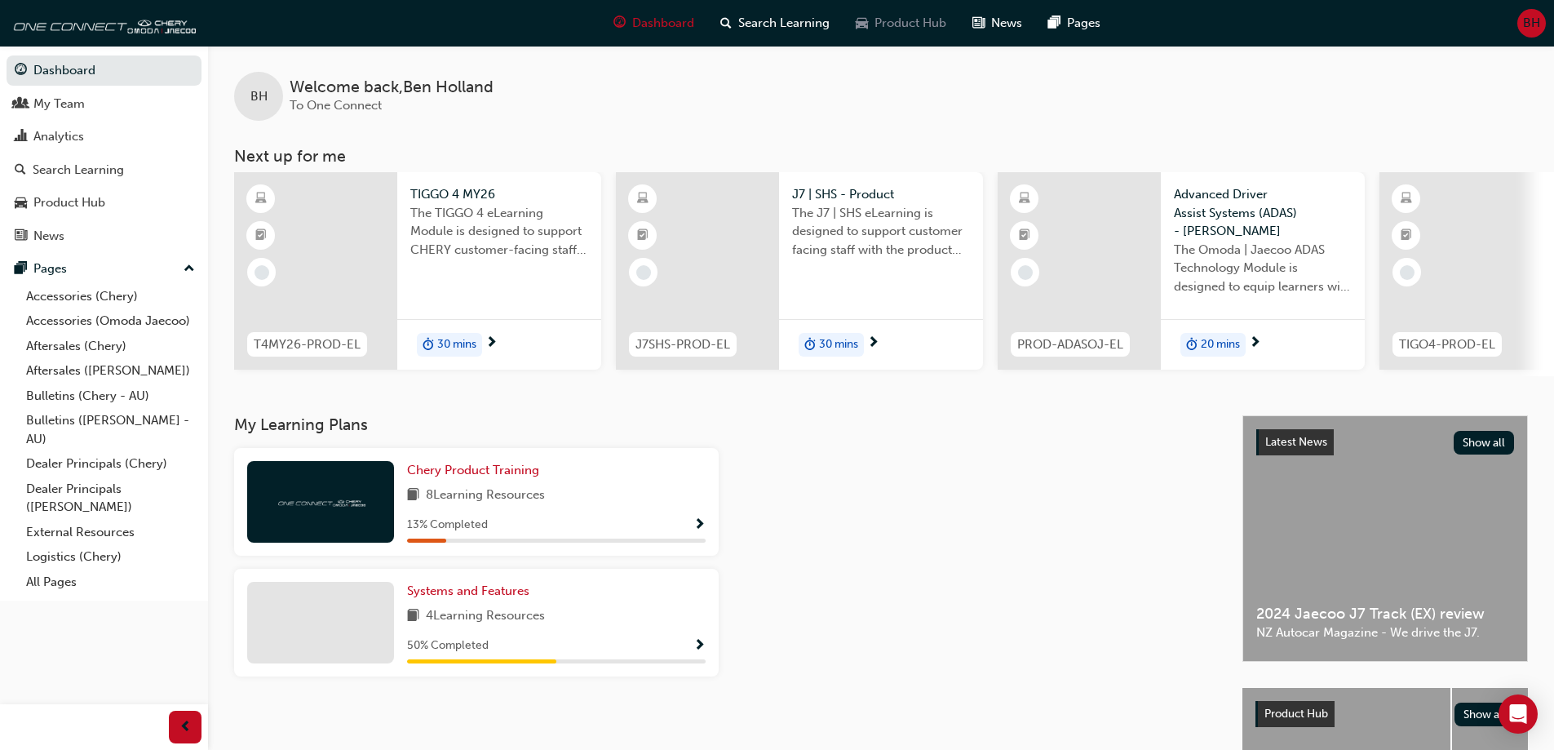 The width and height of the screenshot is (1554, 750). Describe the element at coordinates (486, 495) in the screenshot. I see `span: 8 Learning Resources` at that location.